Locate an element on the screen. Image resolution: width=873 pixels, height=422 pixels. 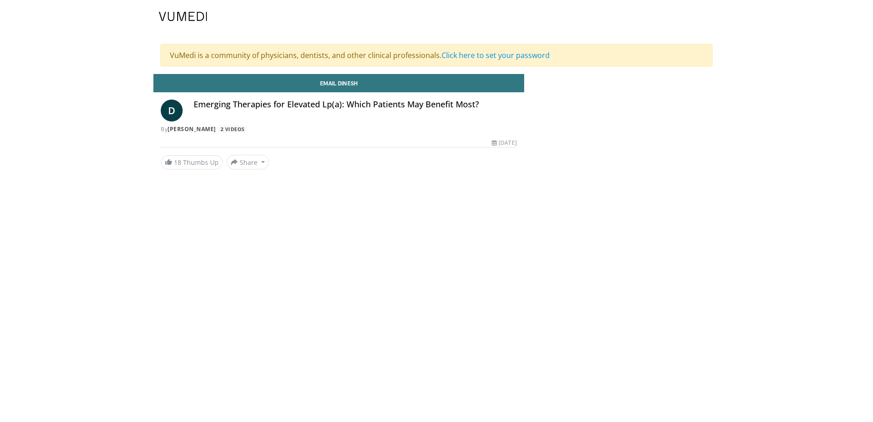
a: Email Dinesh is located at coordinates (339, 83).